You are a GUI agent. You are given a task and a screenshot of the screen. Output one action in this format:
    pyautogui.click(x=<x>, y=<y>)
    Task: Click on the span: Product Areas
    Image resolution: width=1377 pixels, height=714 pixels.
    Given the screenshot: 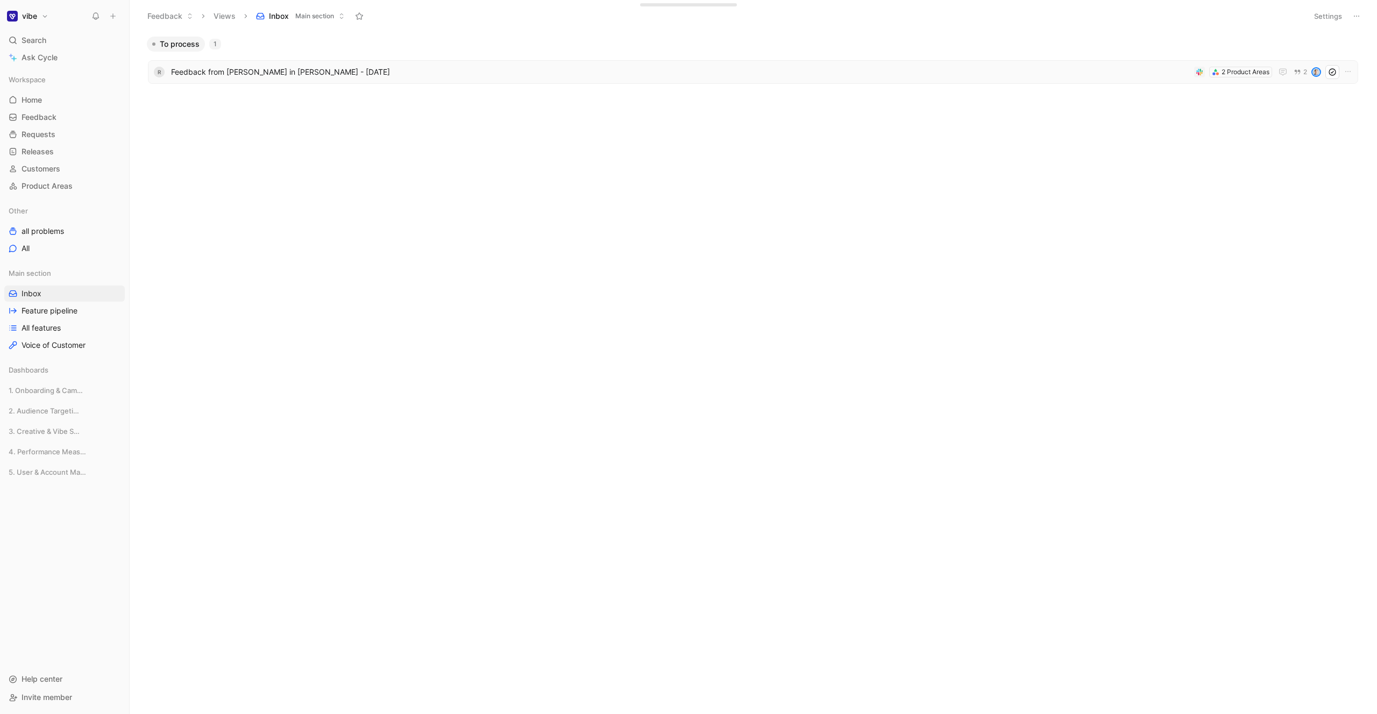 What is the action you would take?
    pyautogui.click(x=47, y=186)
    